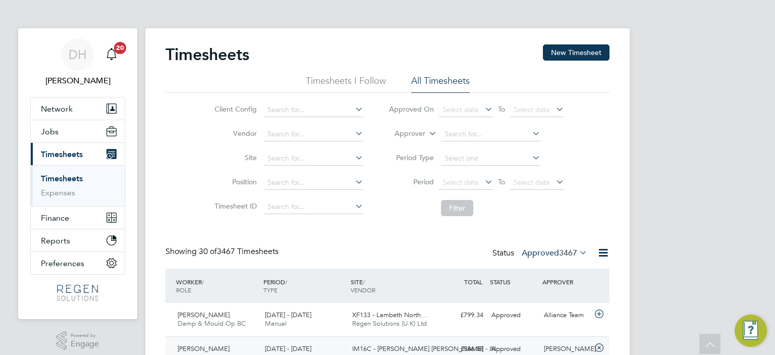 Image resolution: width=775 pixels, height=355 pixels. I want to click on button: Jobs, so click(78, 131).